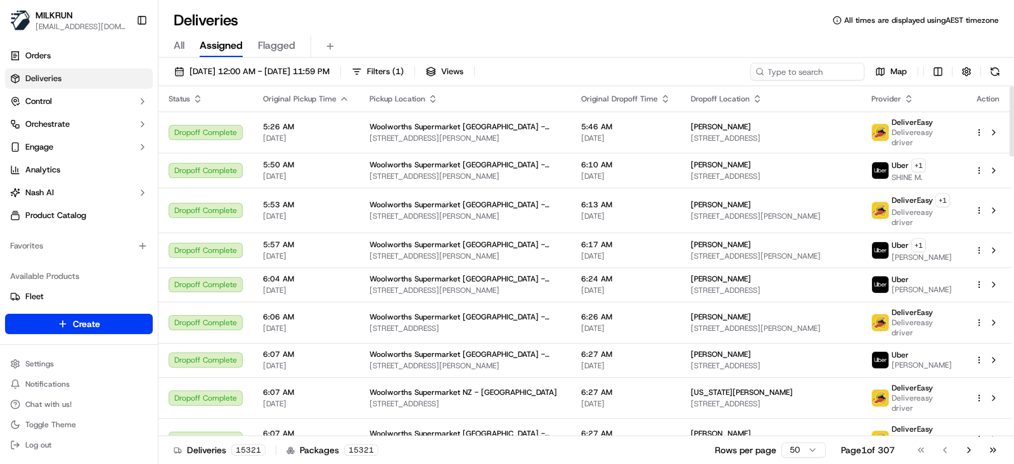  I want to click on button: Nash AI, so click(79, 193).